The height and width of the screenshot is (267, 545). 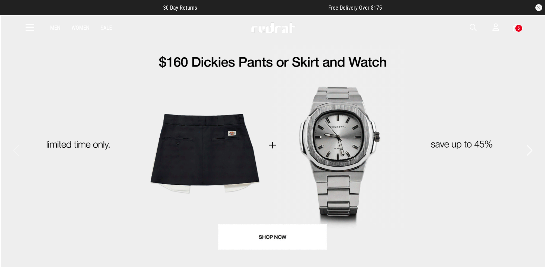 What do you see at coordinates (81, 28) in the screenshot?
I see `a: Women` at bounding box center [81, 28].